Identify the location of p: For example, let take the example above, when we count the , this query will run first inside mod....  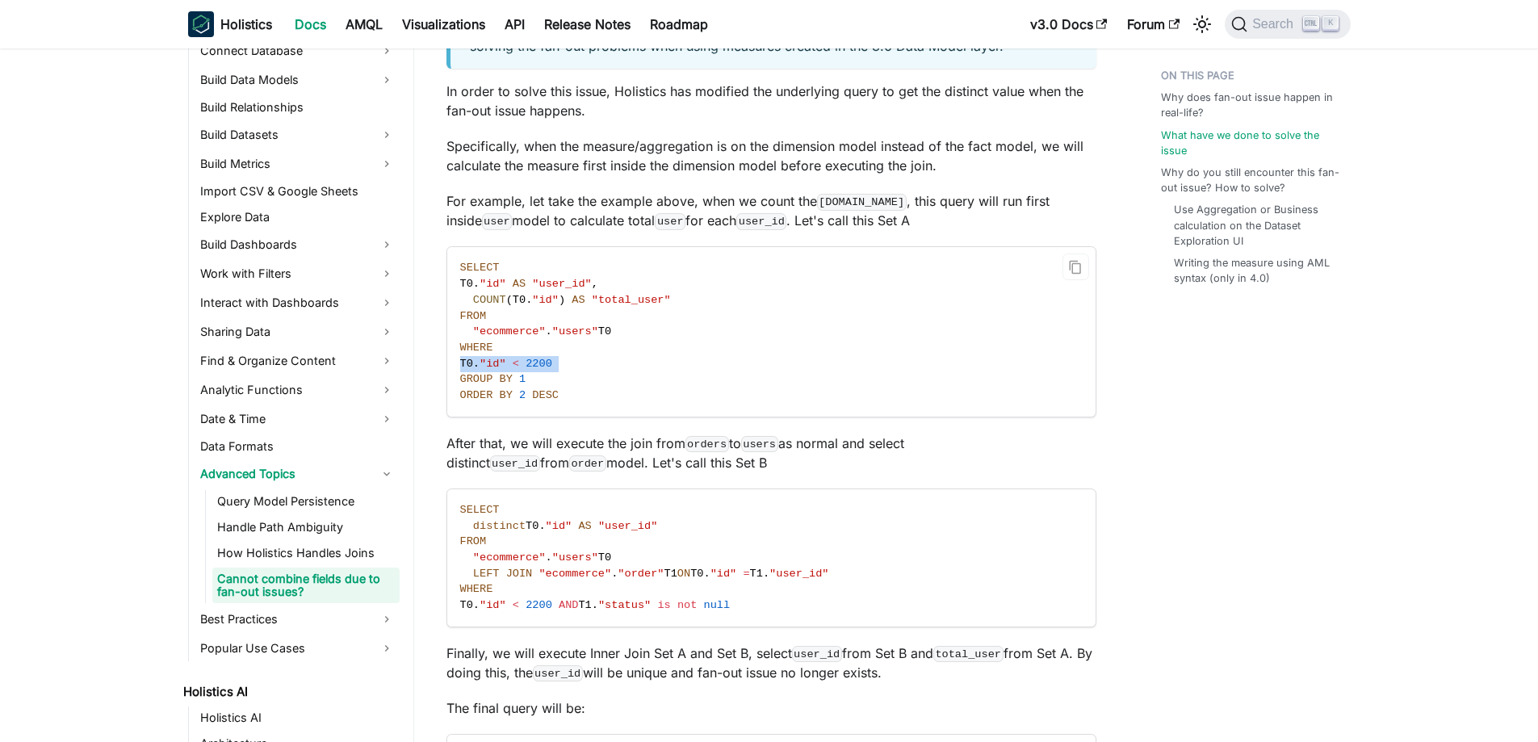
(771, 211).